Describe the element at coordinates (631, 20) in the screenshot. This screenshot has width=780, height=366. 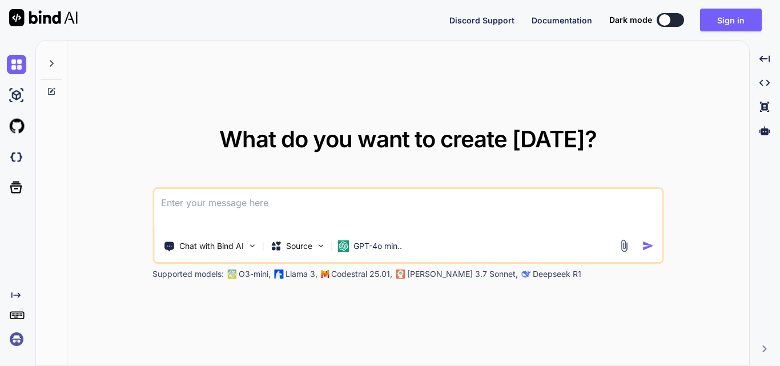
I see `span: Dark mode` at that location.